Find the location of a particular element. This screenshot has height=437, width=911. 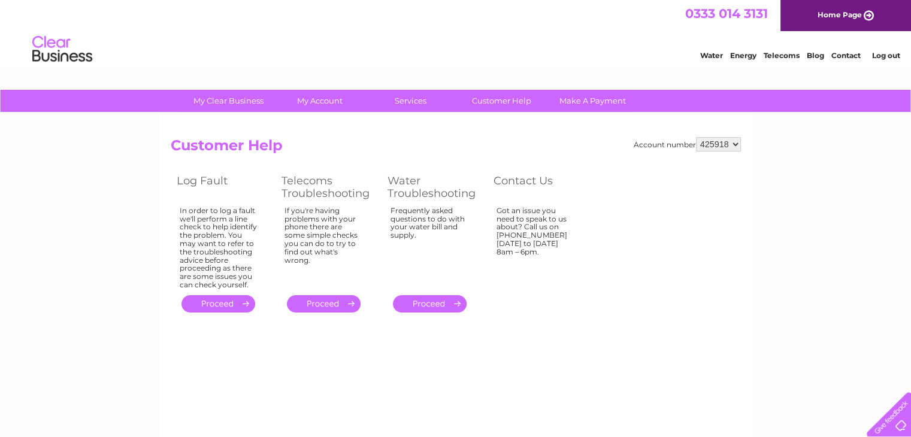

div: Account number is located at coordinates (687, 144).